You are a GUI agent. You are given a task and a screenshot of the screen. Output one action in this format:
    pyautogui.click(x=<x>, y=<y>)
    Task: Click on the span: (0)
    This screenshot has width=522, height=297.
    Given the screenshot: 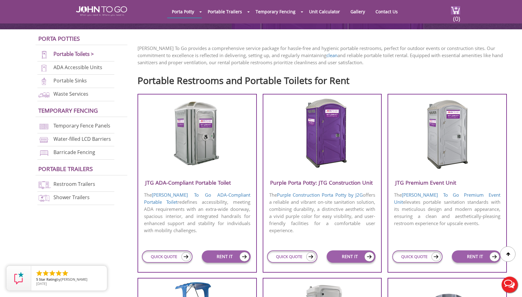 What is the action you would take?
    pyautogui.click(x=456, y=16)
    